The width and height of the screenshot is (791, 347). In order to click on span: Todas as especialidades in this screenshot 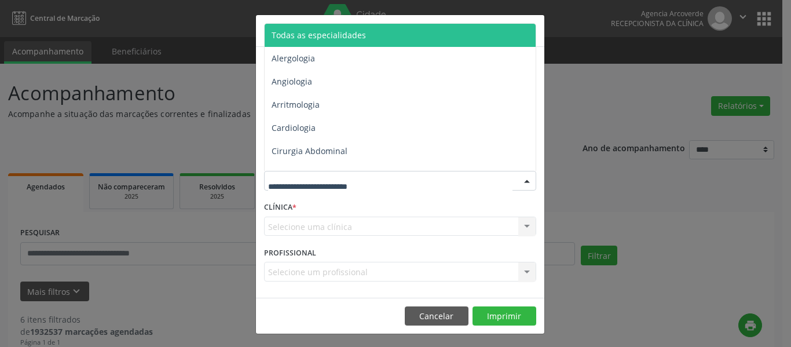, I will do `click(318, 35)`.